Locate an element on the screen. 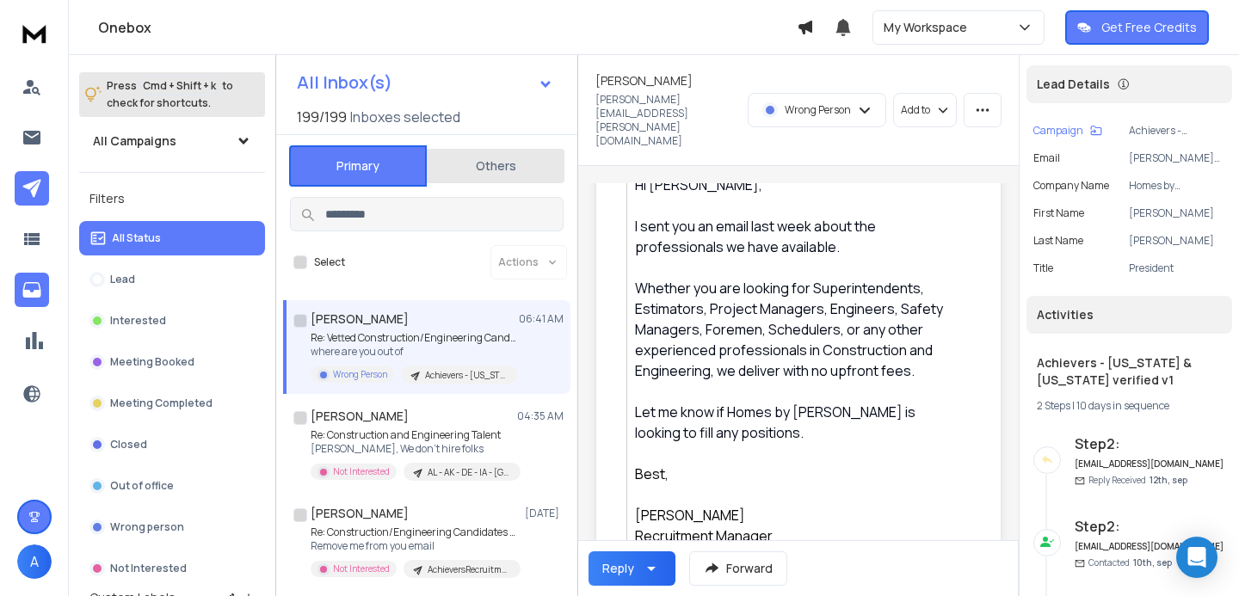 The image size is (1239, 596). p: Lead Details is located at coordinates (1073, 84).